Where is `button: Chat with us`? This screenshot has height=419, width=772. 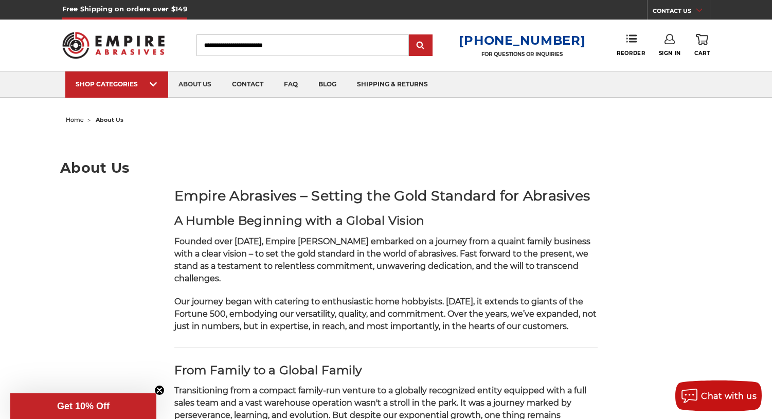
button: Chat with us is located at coordinates (718, 396).